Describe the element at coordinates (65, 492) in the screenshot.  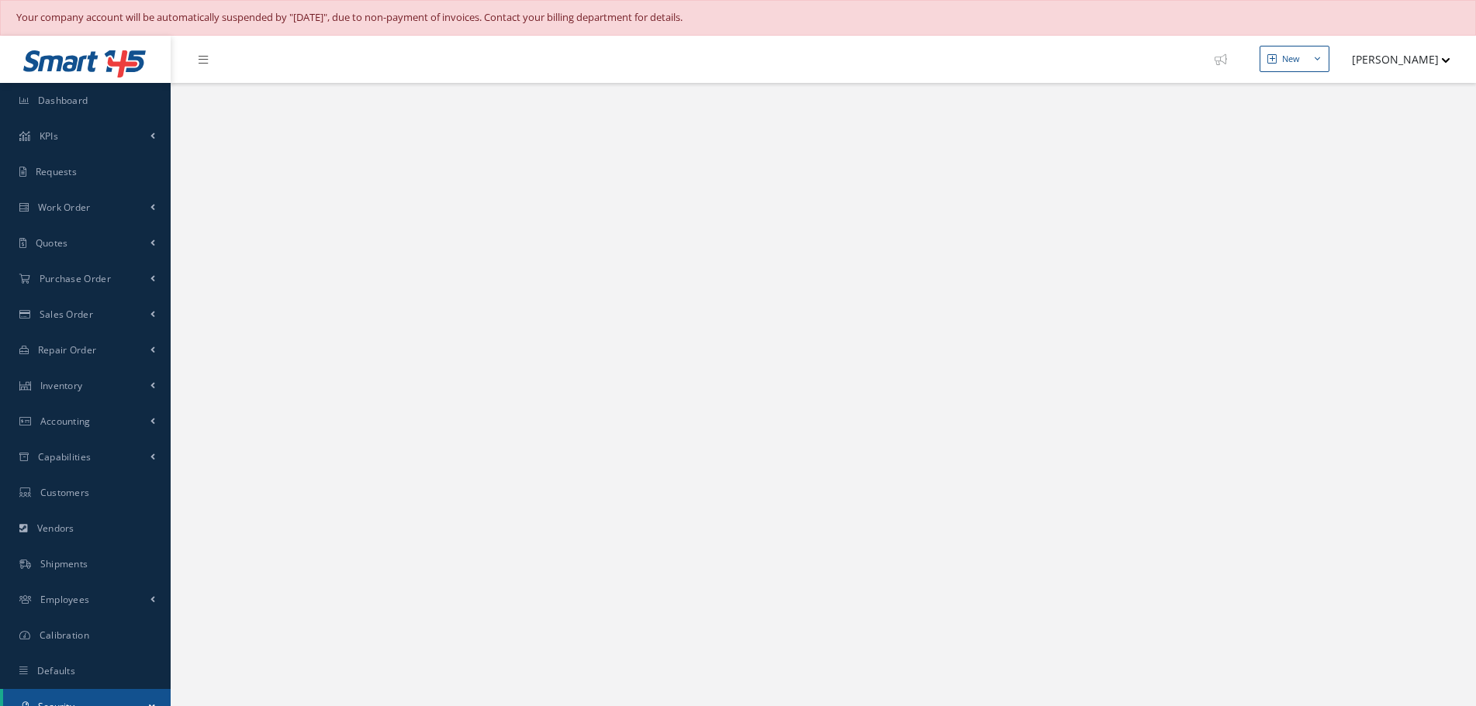
I see `span: Customers` at that location.